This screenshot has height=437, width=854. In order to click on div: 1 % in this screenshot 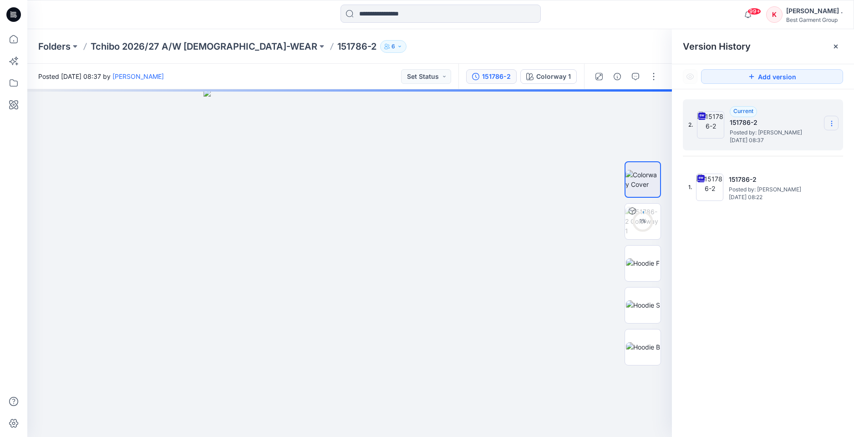, I will do `click(643, 221)`.